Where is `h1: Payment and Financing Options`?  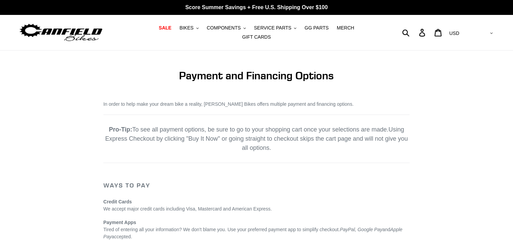
h1: Payment and Financing Options is located at coordinates (256, 76).